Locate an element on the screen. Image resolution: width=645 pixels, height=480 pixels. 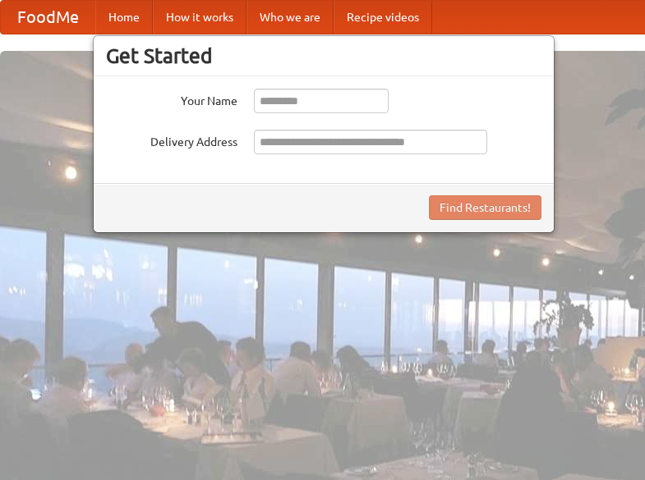
a: Recipe videos is located at coordinates (383, 17).